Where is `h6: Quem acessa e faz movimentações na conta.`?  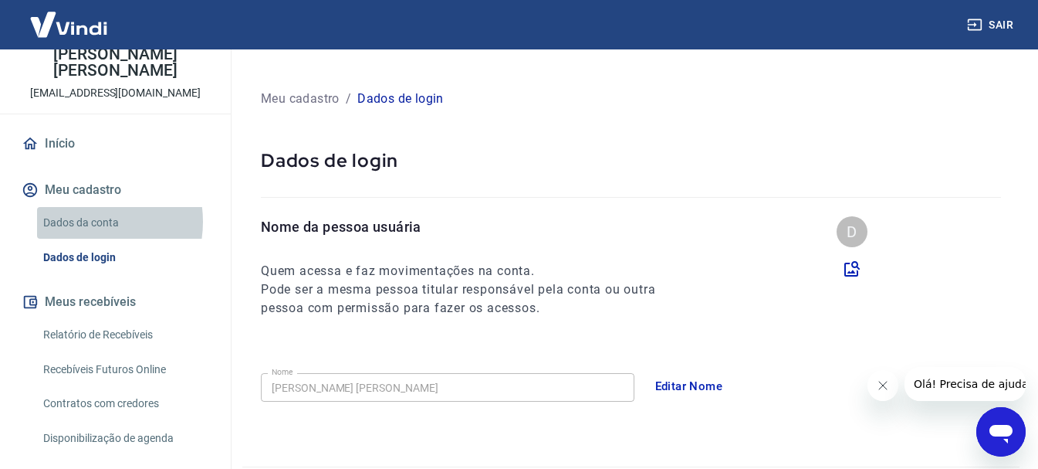
h6: Quem acessa e faz movimentações na conta. is located at coordinates (473, 271).